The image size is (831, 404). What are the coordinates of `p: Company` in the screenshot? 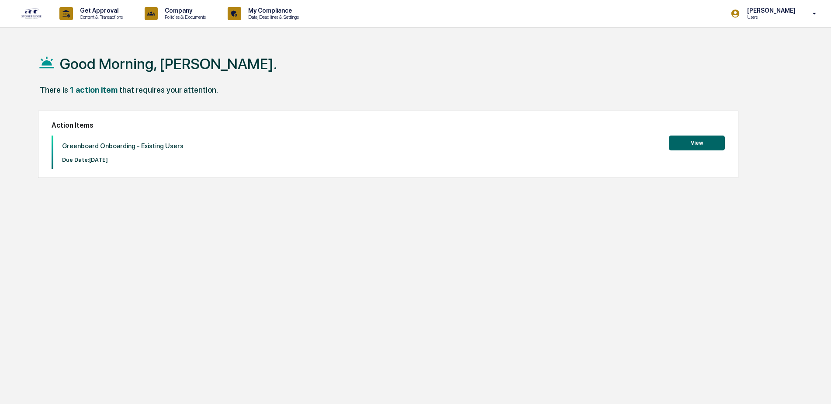 It's located at (184, 10).